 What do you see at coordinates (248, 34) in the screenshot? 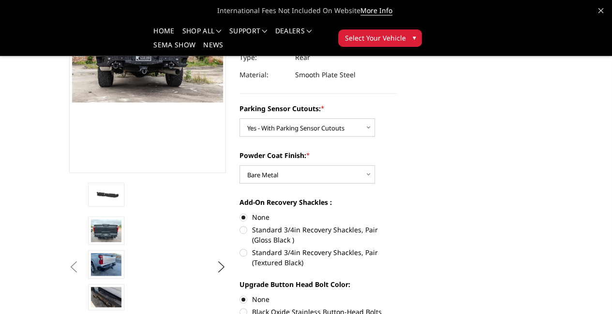
I see `a: Support` at bounding box center [248, 34].